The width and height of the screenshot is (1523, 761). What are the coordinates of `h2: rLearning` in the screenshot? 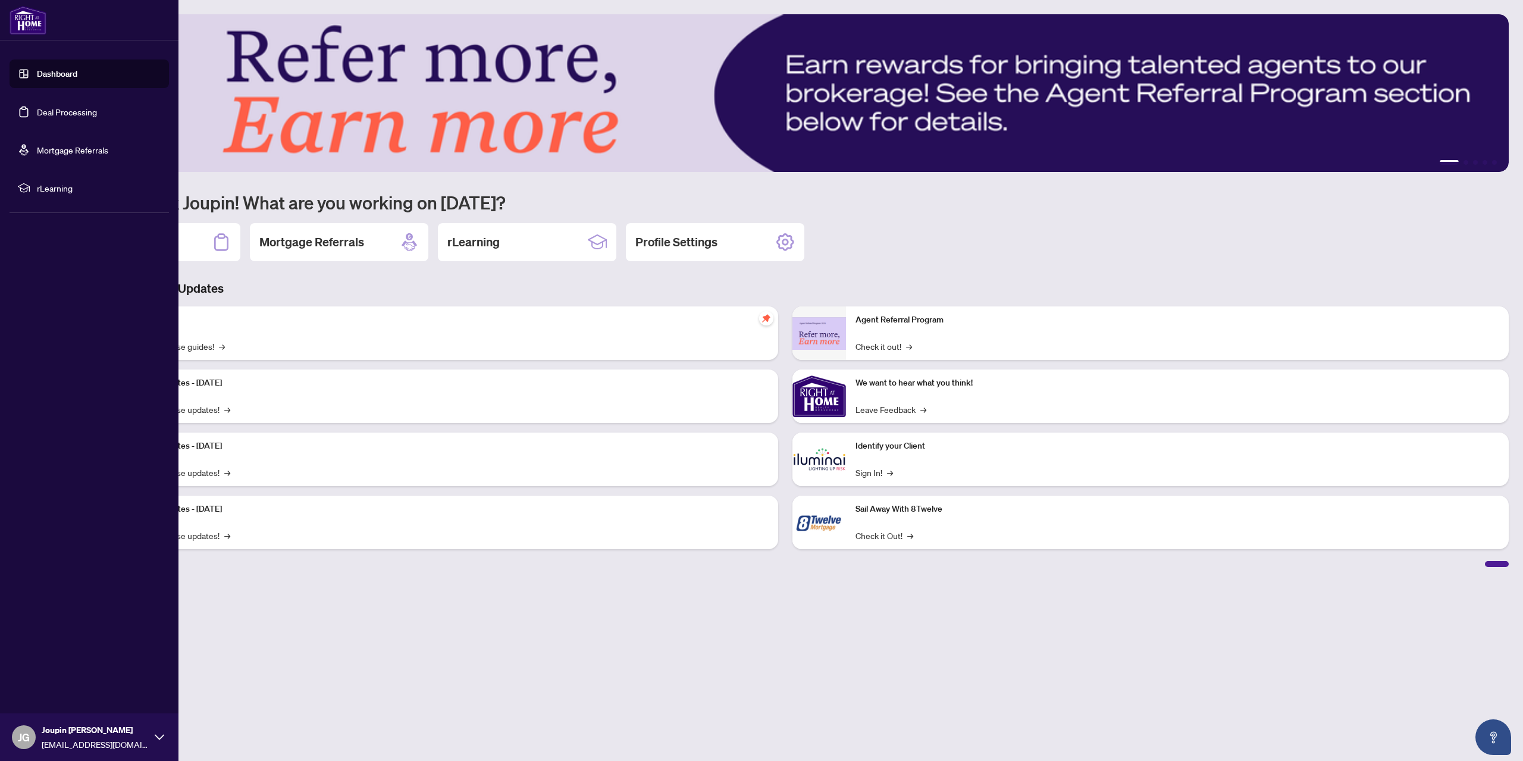 It's located at (473, 242).